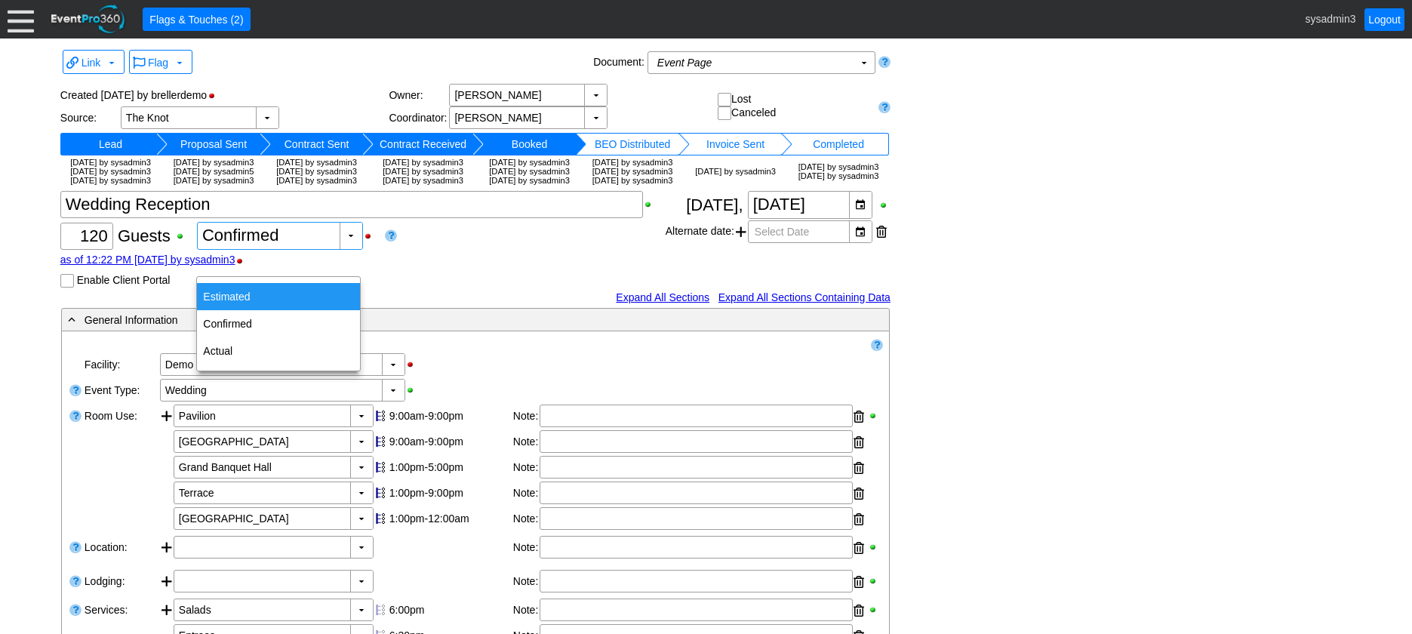 The width and height of the screenshot is (1412, 634). What do you see at coordinates (144, 236) in the screenshot?
I see `span: Guests` at bounding box center [144, 236].